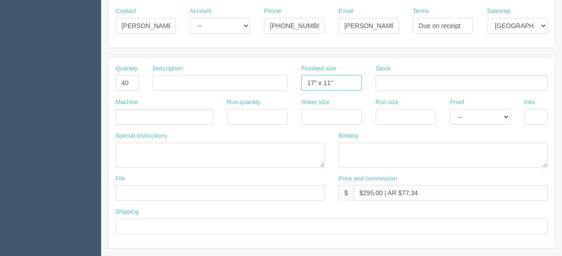 Image resolution: width=562 pixels, height=256 pixels. What do you see at coordinates (315, 102) in the screenshot?
I see `label: Sheet size` at bounding box center [315, 102].